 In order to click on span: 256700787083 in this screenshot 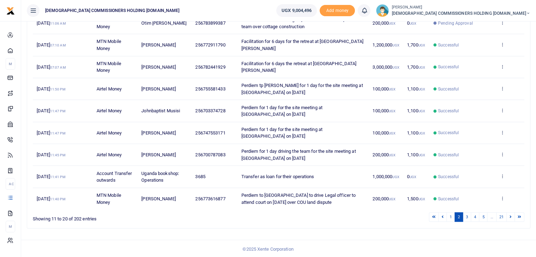, I will do `click(210, 155)`.